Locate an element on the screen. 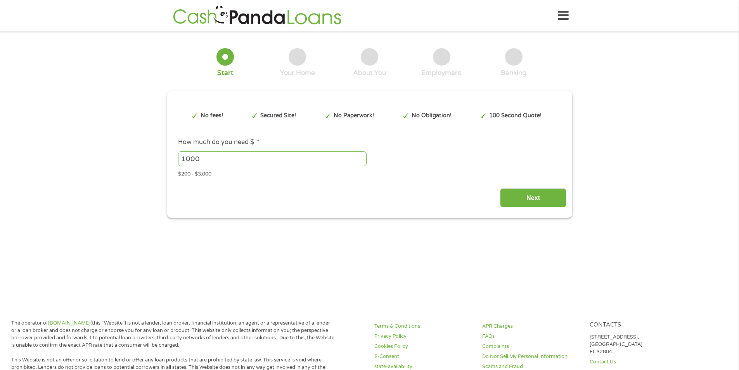 This screenshot has height=370, width=739. div: About You is located at coordinates (369, 73).